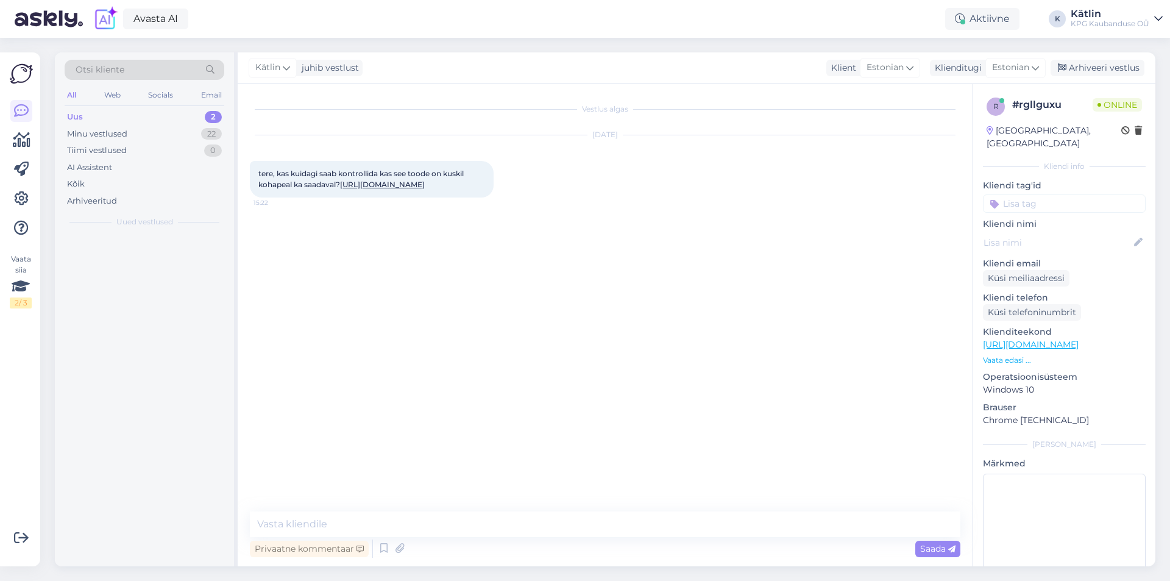  What do you see at coordinates (155, 19) in the screenshot?
I see `a: Avasta AI` at bounding box center [155, 19].